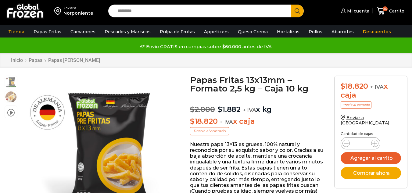 The width and height of the screenshot is (412, 193). Describe the element at coordinates (202, 109) in the screenshot. I see `bdi: 2.000` at that location.